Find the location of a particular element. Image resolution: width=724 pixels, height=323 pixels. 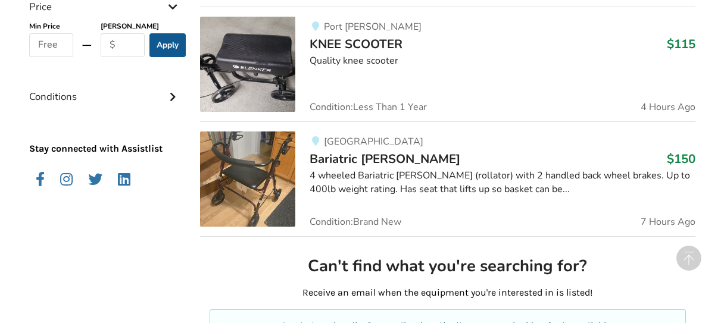

p: Receive an email when the equipment you're interested in is listed! is located at coordinates (447, 293).